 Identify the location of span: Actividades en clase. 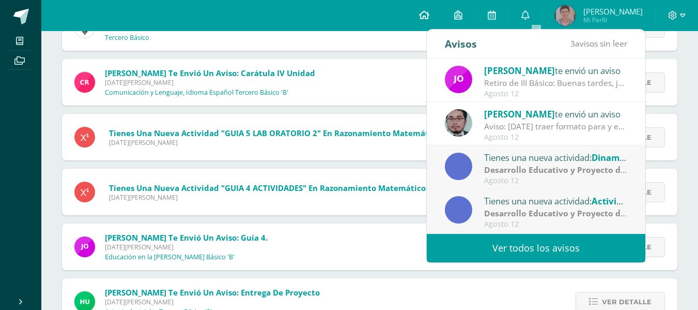
(635, 201).